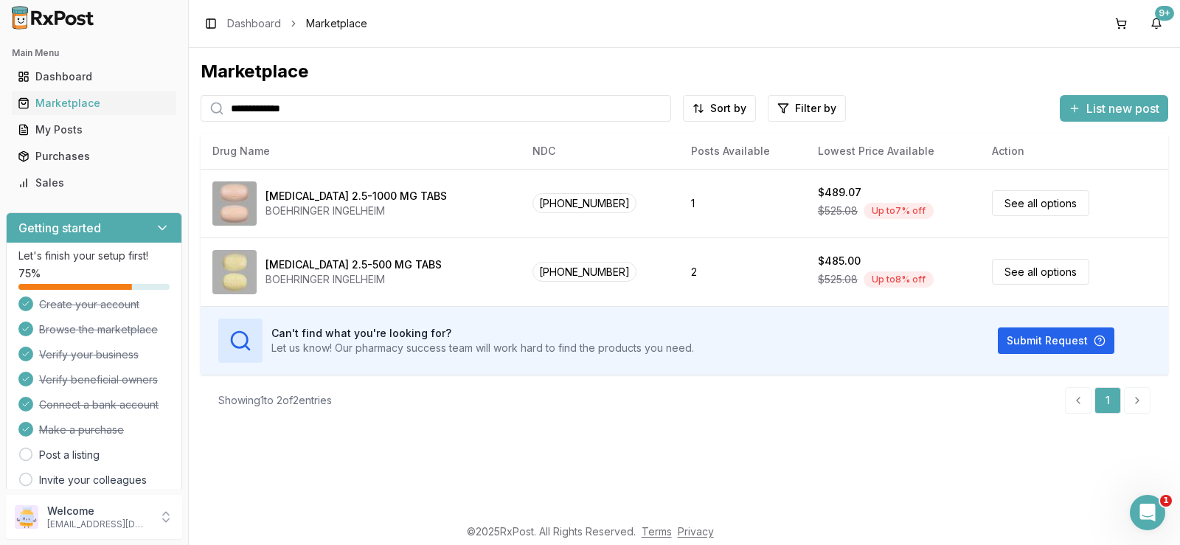  Describe the element at coordinates (816, 108) in the screenshot. I see `span: Filter by` at that location.